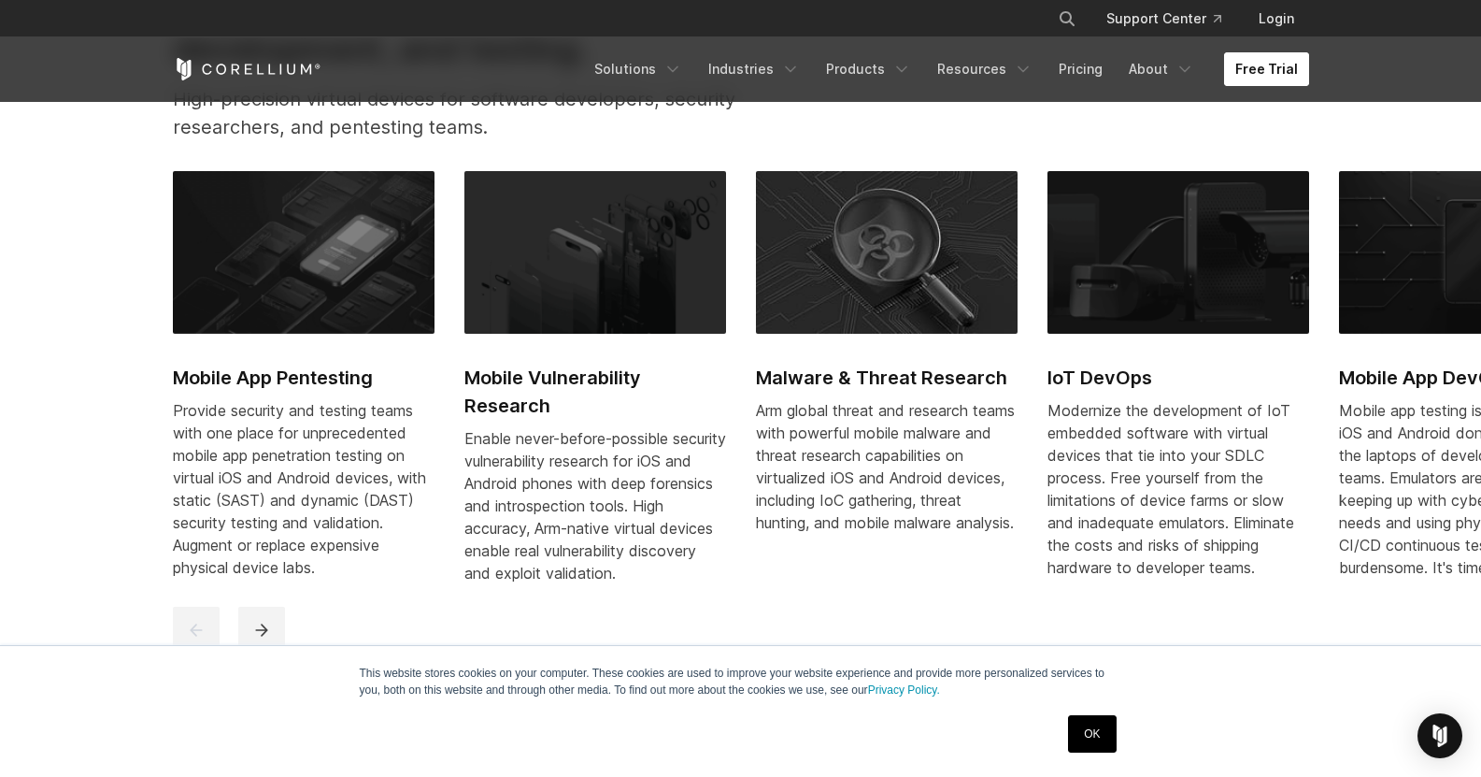 Image resolution: width=1481 pixels, height=777 pixels. I want to click on div: Provide security and testing teams with one place for unprecedented mobile app penetration testin..., so click(304, 489).